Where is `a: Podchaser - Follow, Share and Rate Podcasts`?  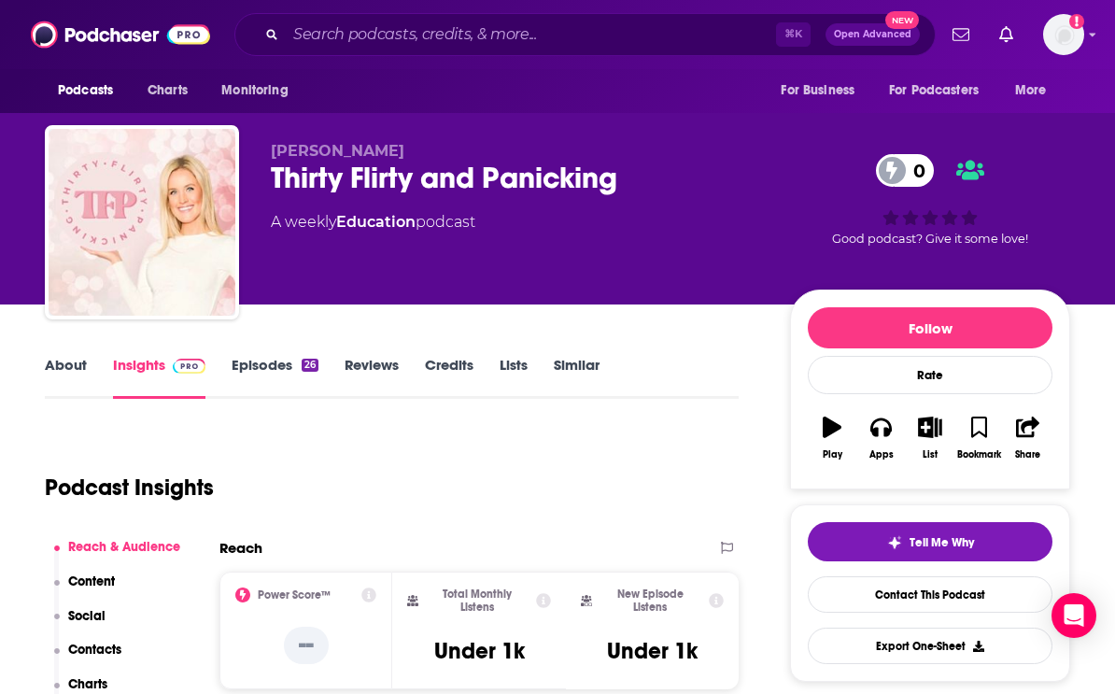
a: Podchaser - Follow, Share and Rate Podcasts is located at coordinates (121, 35).